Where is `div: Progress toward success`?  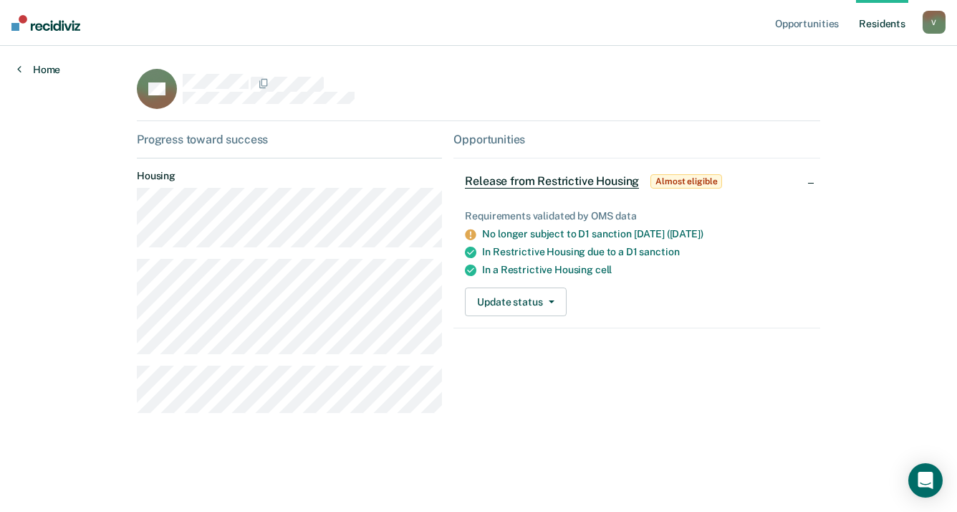 div: Progress toward success is located at coordinates (290, 139).